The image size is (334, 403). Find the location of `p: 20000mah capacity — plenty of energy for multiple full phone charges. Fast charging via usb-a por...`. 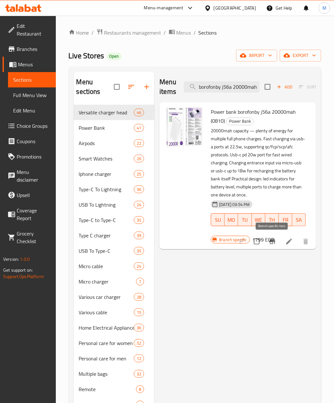

p: 20000mah capacity — plenty of energy for multiple full phone charges. Fast charging via usb-a por... is located at coordinates (258, 163).